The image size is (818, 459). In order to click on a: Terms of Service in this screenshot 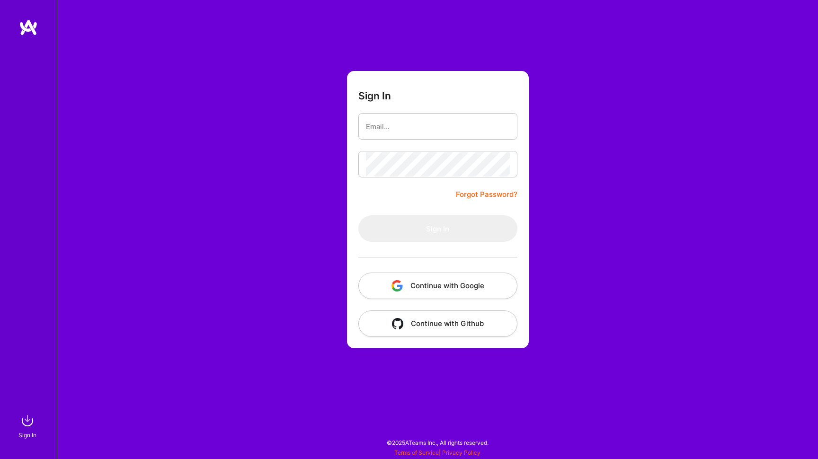, I will do `click(417, 453)`.